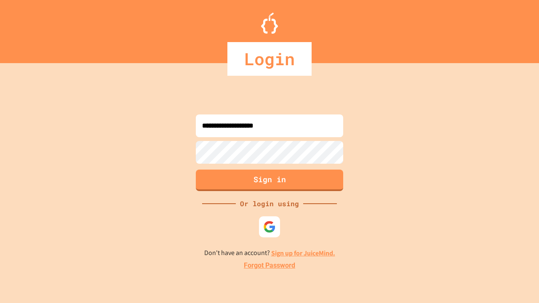  What do you see at coordinates (303, 253) in the screenshot?
I see `a: Sign up for JuiceMind.` at bounding box center [303, 253].